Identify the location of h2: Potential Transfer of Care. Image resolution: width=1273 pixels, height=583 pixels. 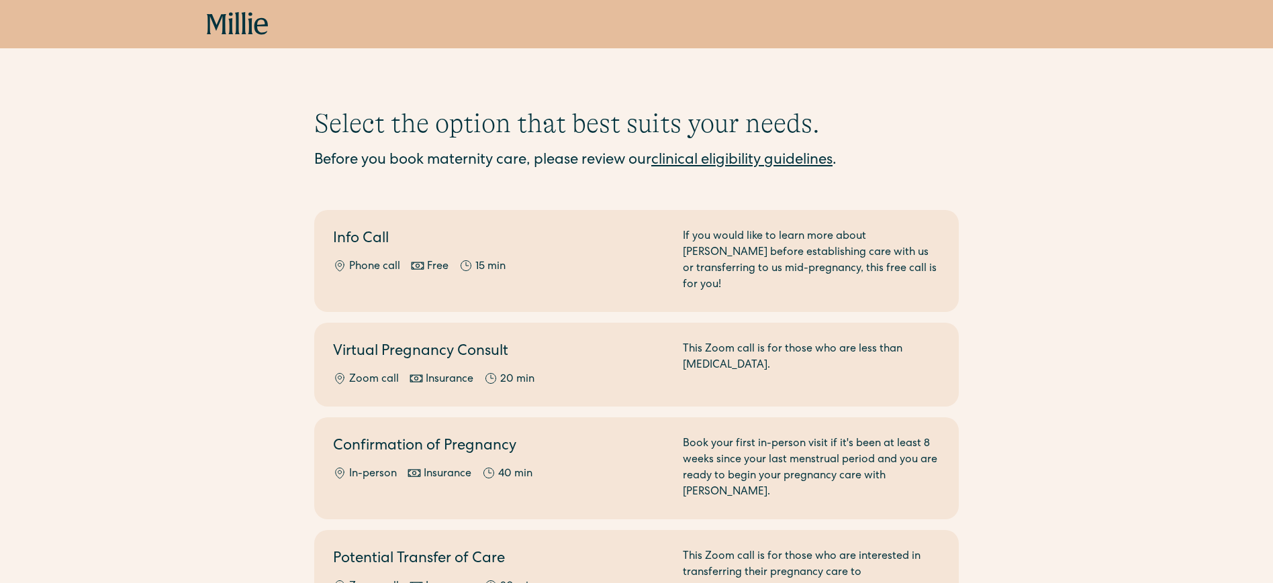
(499, 560).